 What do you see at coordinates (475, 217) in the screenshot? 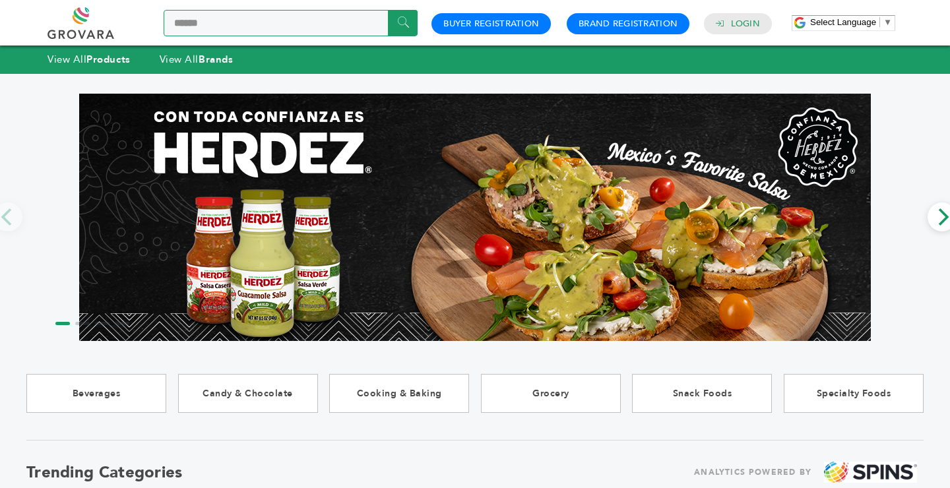
I see `img: Marketplace Top Banner 1` at bounding box center [475, 217].